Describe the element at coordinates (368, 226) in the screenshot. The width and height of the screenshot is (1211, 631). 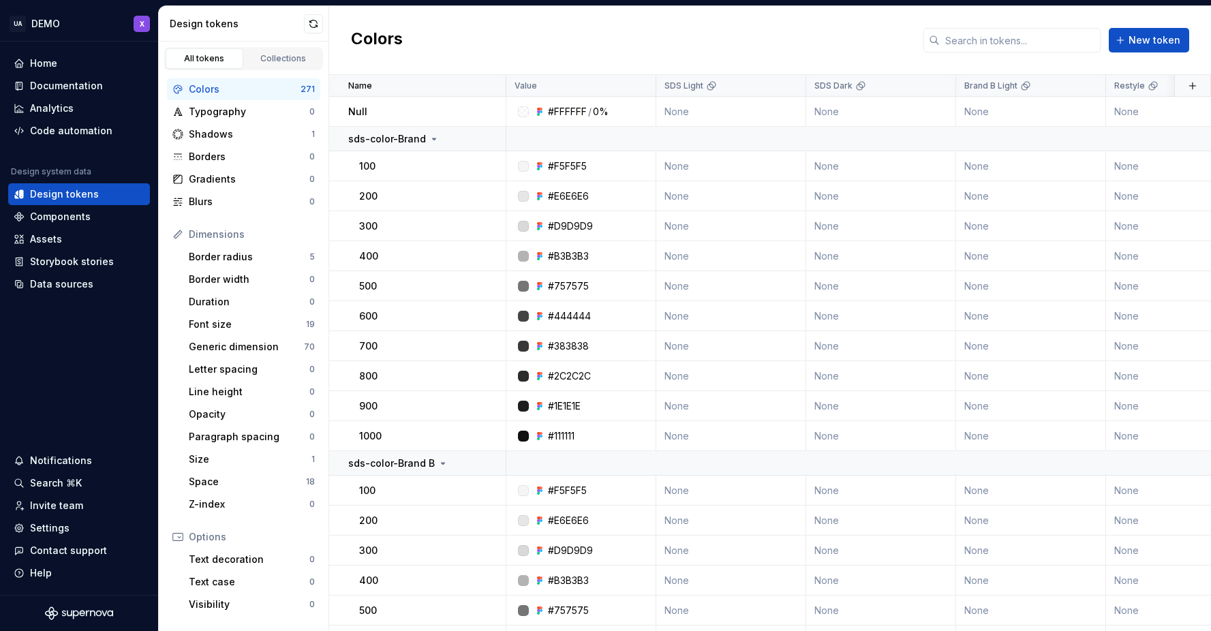
I see `p: 300` at that location.